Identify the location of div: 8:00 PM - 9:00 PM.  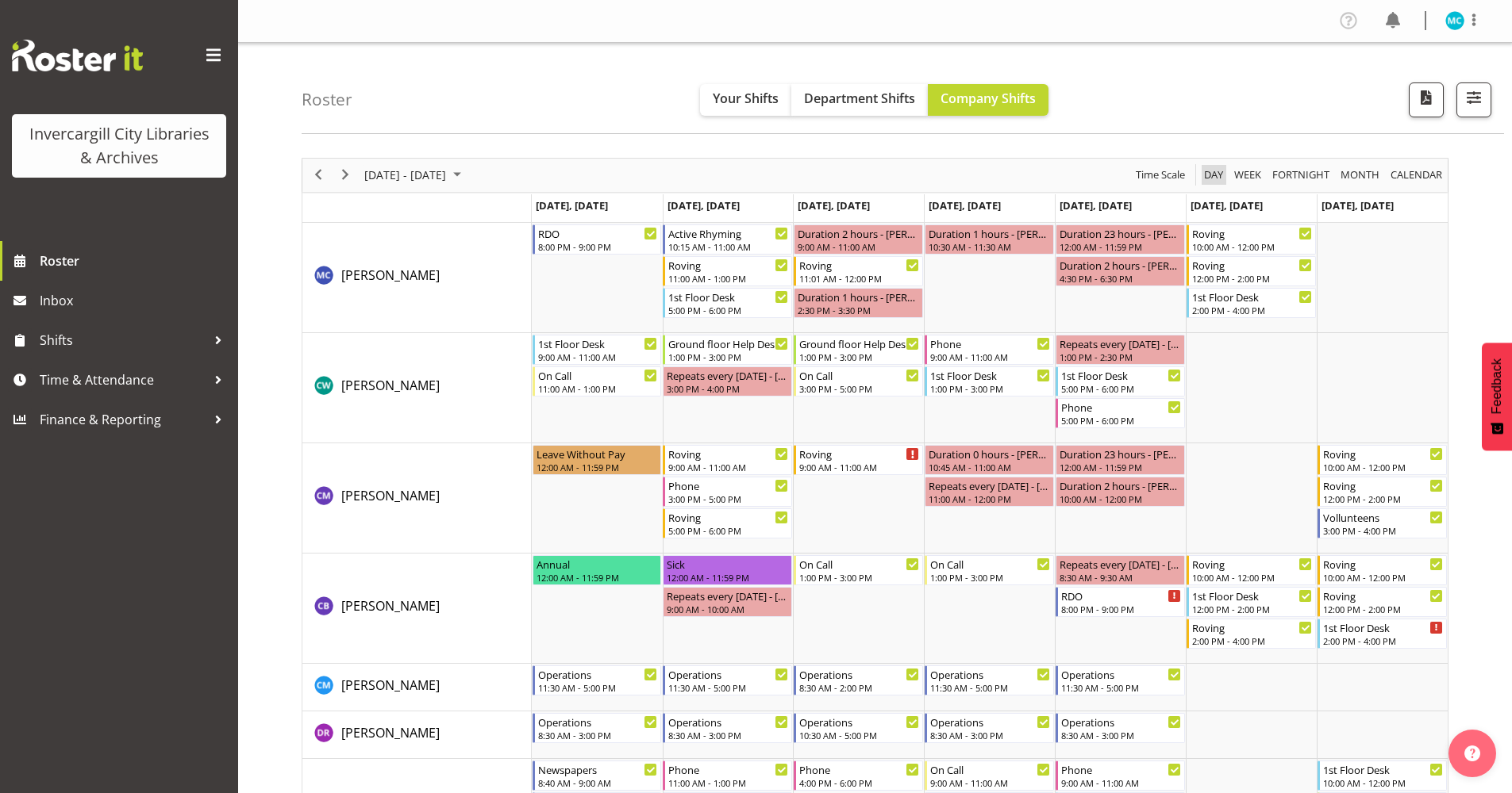
(598, 247).